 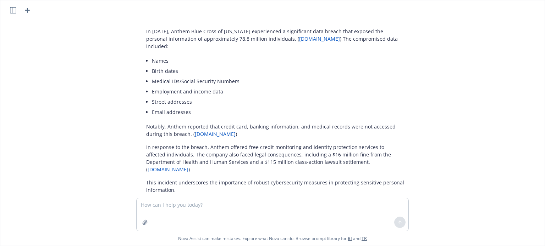 I want to click on li: Street addresses, so click(x=278, y=102).